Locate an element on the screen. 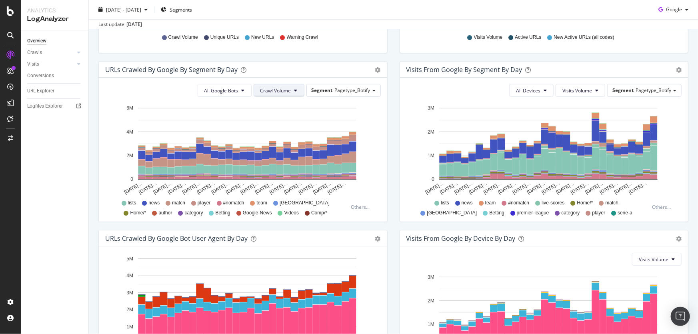 The height and width of the screenshot is (334, 698). div: Visits is located at coordinates (33, 64).